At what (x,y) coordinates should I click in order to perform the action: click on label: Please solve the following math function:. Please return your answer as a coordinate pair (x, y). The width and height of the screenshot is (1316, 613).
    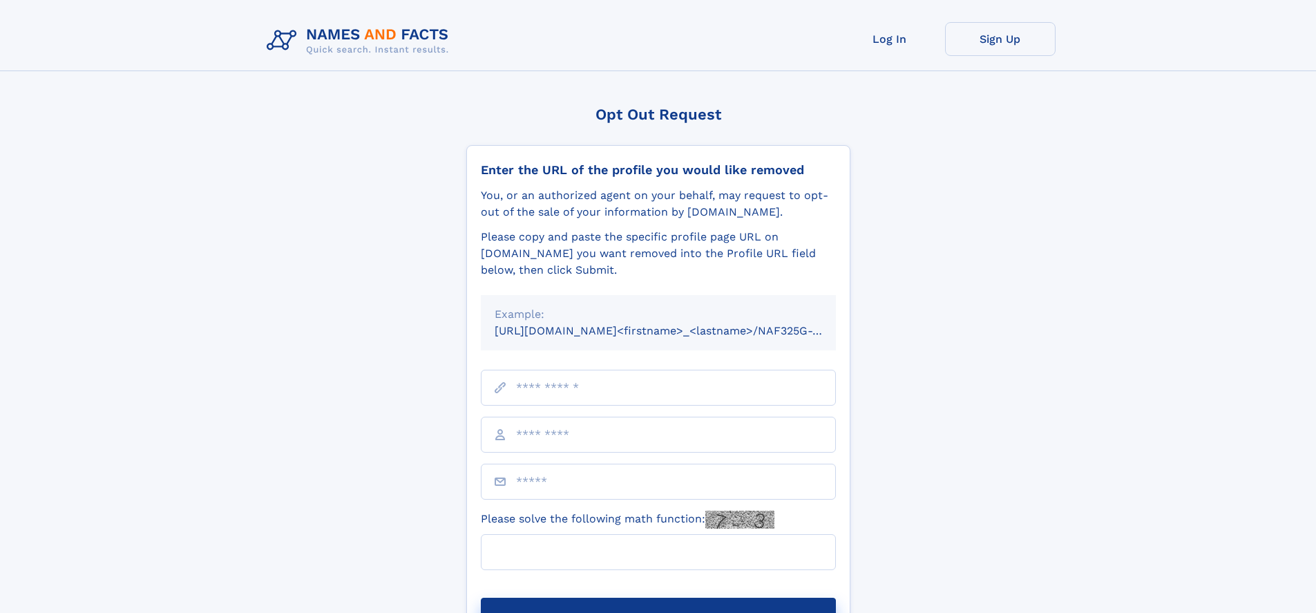
    Looking at the image, I should click on (627, 520).